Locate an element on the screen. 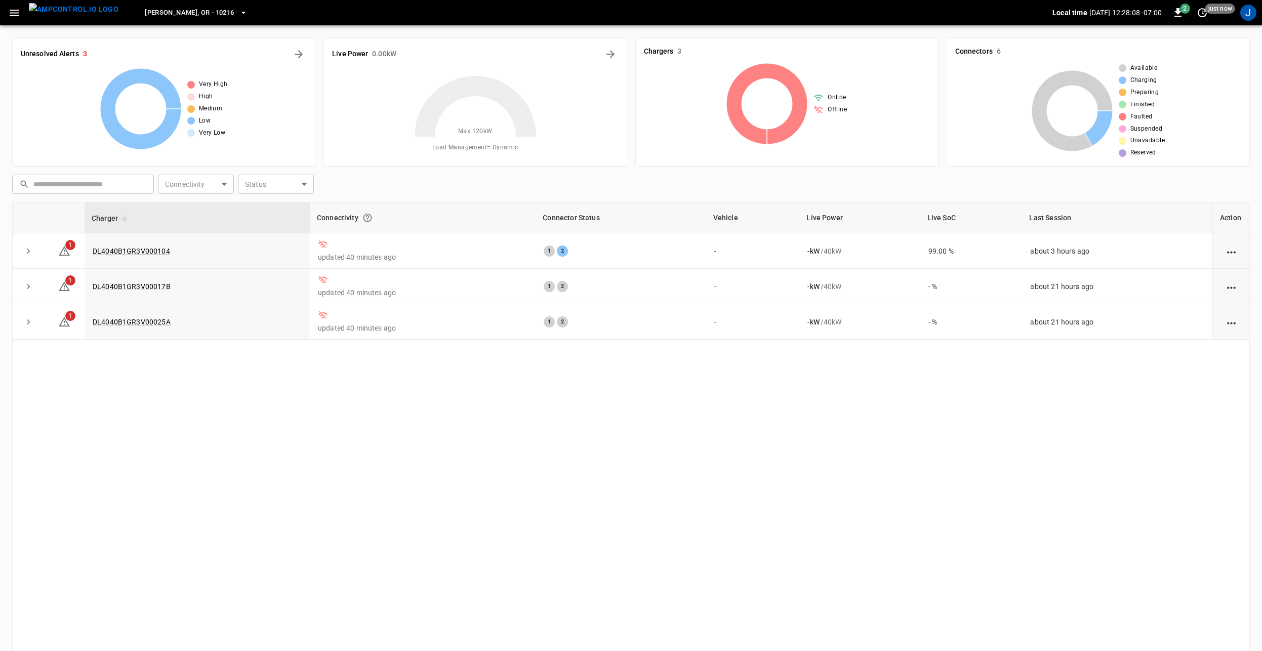 The height and width of the screenshot is (651, 1262). td: 99.00 % is located at coordinates (971, 251).